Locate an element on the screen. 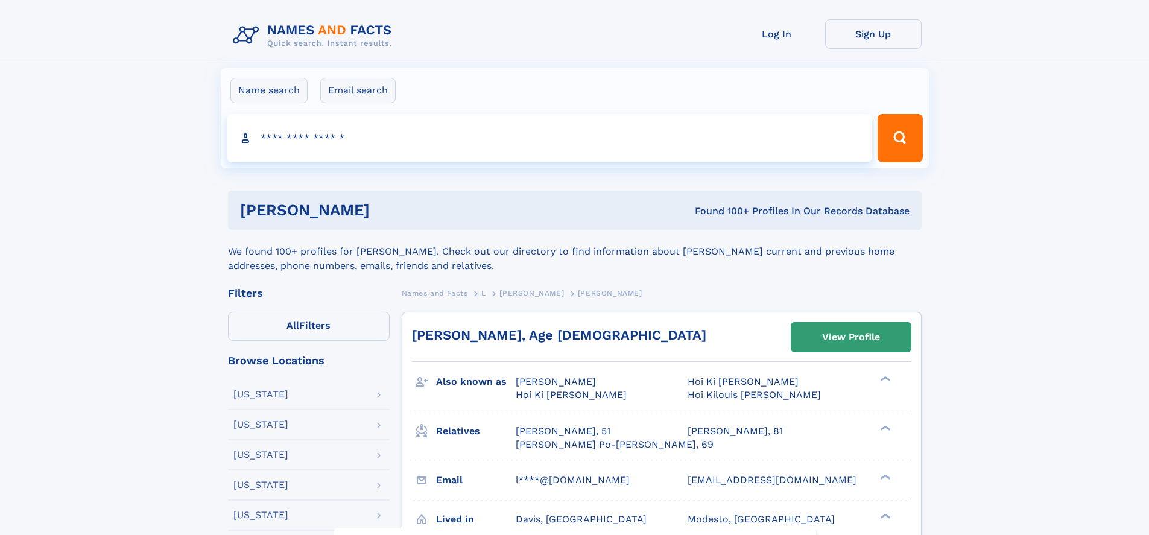 The width and height of the screenshot is (1149, 535). span: All is located at coordinates (292, 325).